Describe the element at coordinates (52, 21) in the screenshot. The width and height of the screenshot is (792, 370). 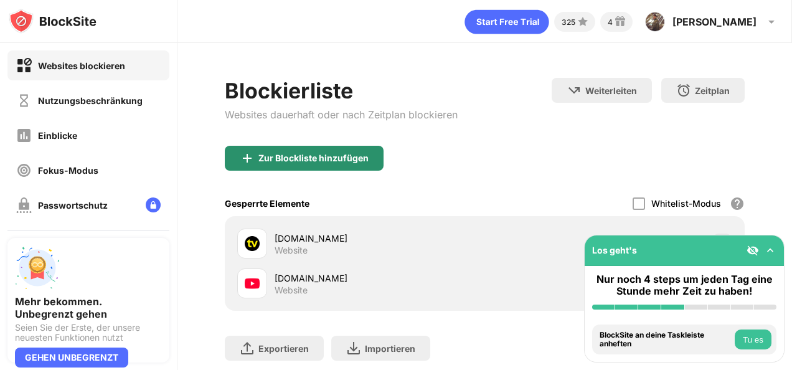
I see `img: logo-blocksite.svg` at that location.